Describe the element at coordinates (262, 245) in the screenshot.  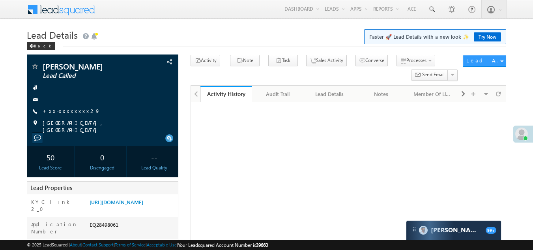
I see `span: 39660` at that location.